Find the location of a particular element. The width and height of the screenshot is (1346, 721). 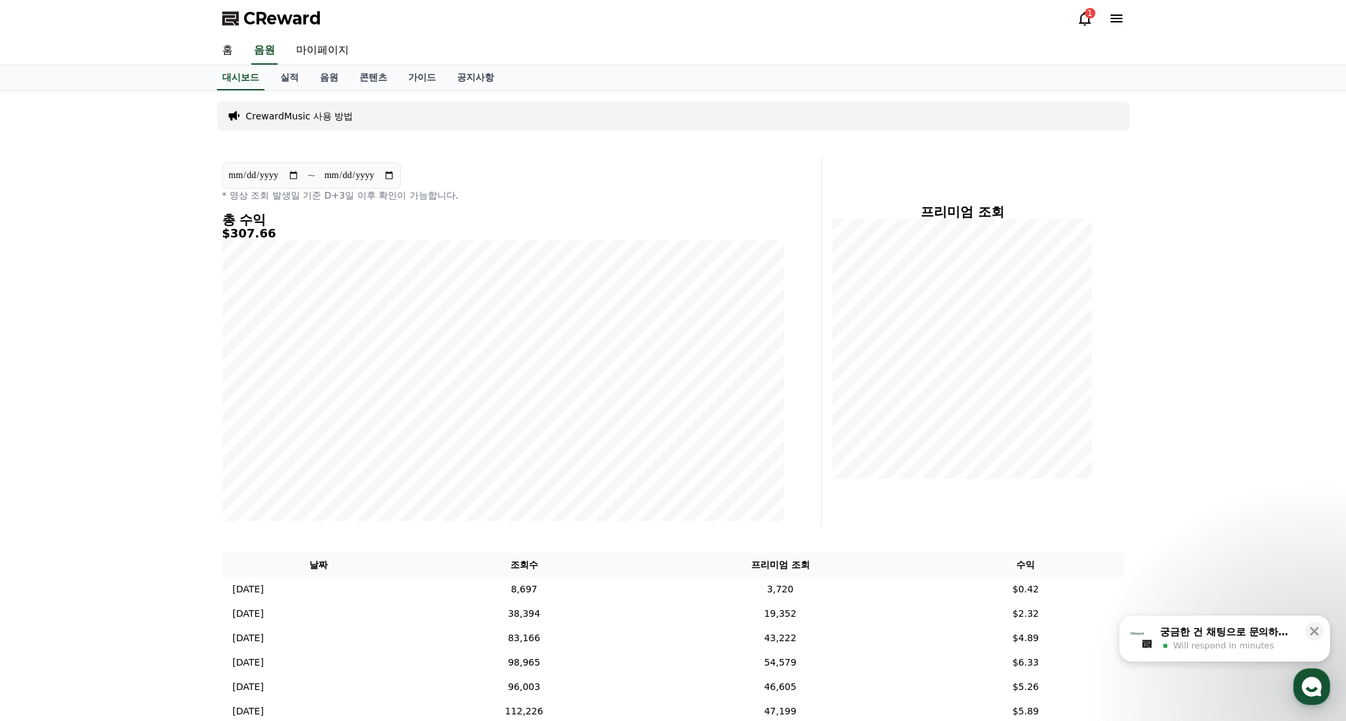

a: 마이페이지 is located at coordinates (323, 51).